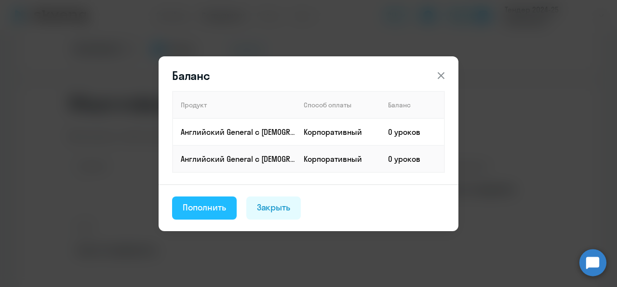 The width and height of the screenshot is (617, 287). I want to click on div: Закрыть, so click(274, 208).